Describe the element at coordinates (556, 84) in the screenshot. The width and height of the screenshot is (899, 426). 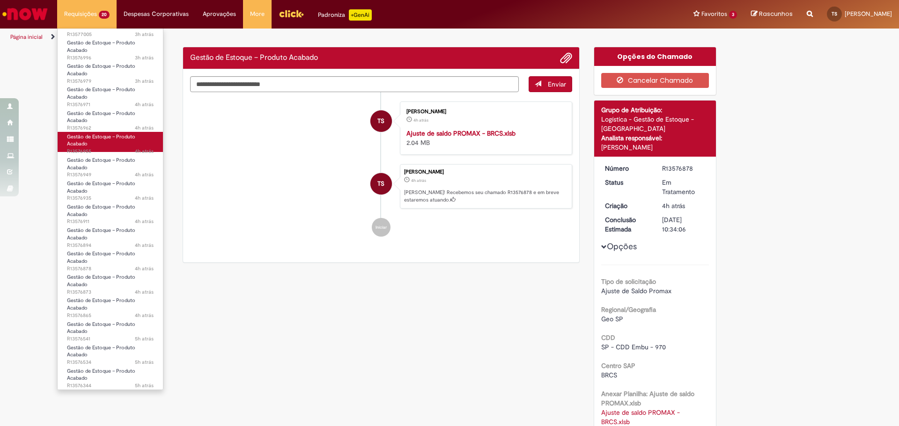
I see `span: Enviar` at that location.